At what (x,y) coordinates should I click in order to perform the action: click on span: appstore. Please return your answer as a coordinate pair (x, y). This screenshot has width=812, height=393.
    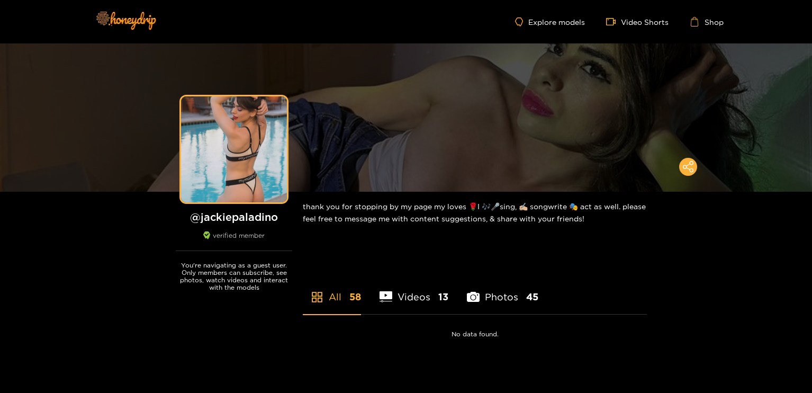
    Looking at the image, I should click on (317, 297).